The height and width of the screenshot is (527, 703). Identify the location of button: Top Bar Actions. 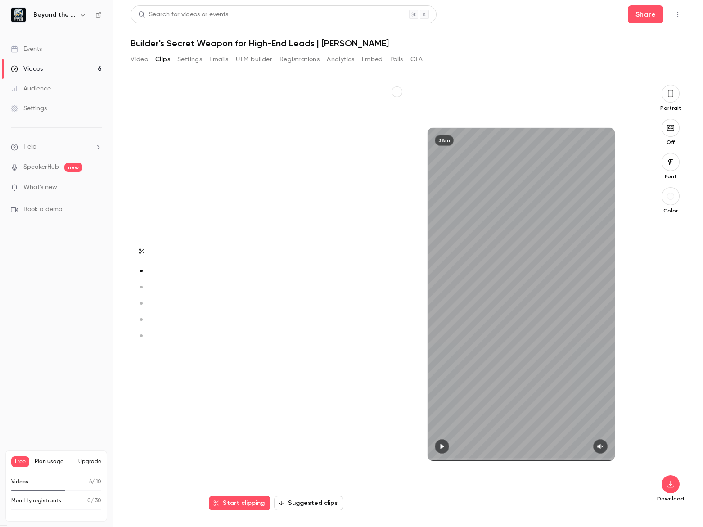
(678, 14).